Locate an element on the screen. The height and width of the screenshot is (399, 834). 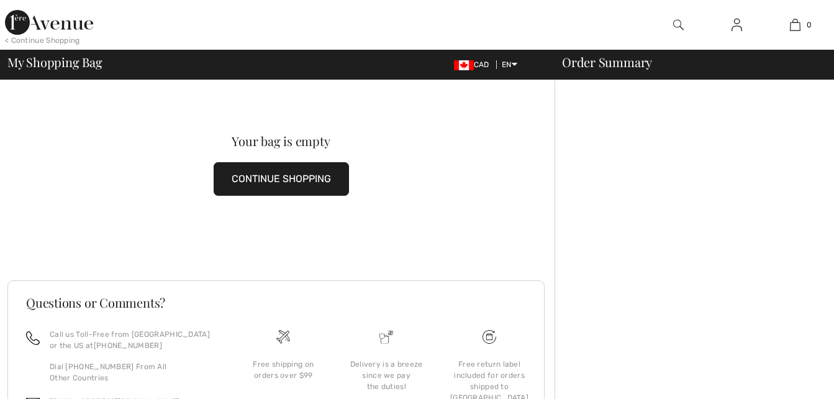
span: EN is located at coordinates (509, 65).